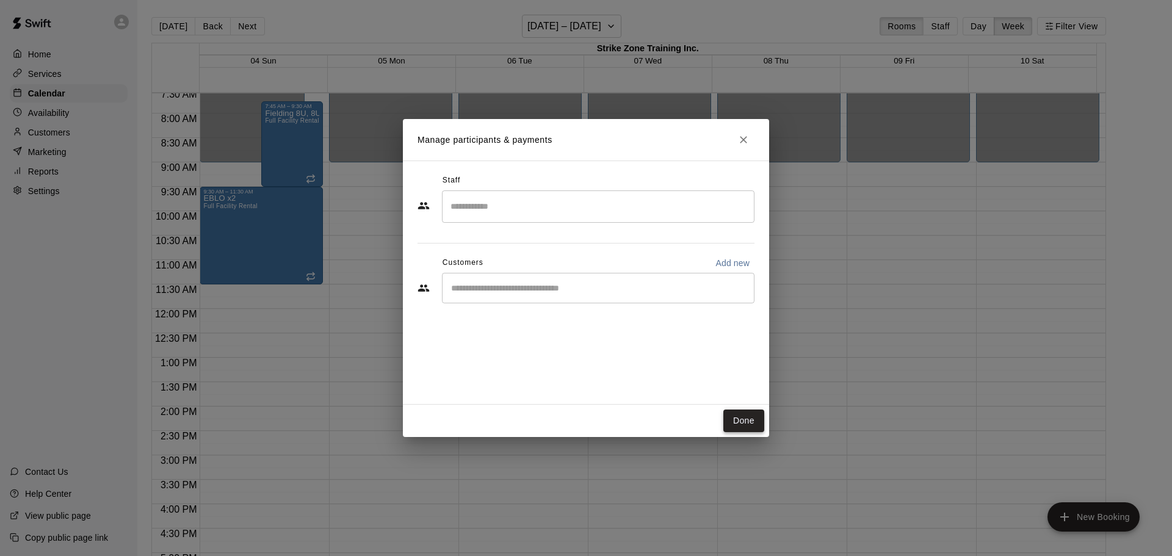  Describe the element at coordinates (733, 263) in the screenshot. I see `p: Add new` at that location.